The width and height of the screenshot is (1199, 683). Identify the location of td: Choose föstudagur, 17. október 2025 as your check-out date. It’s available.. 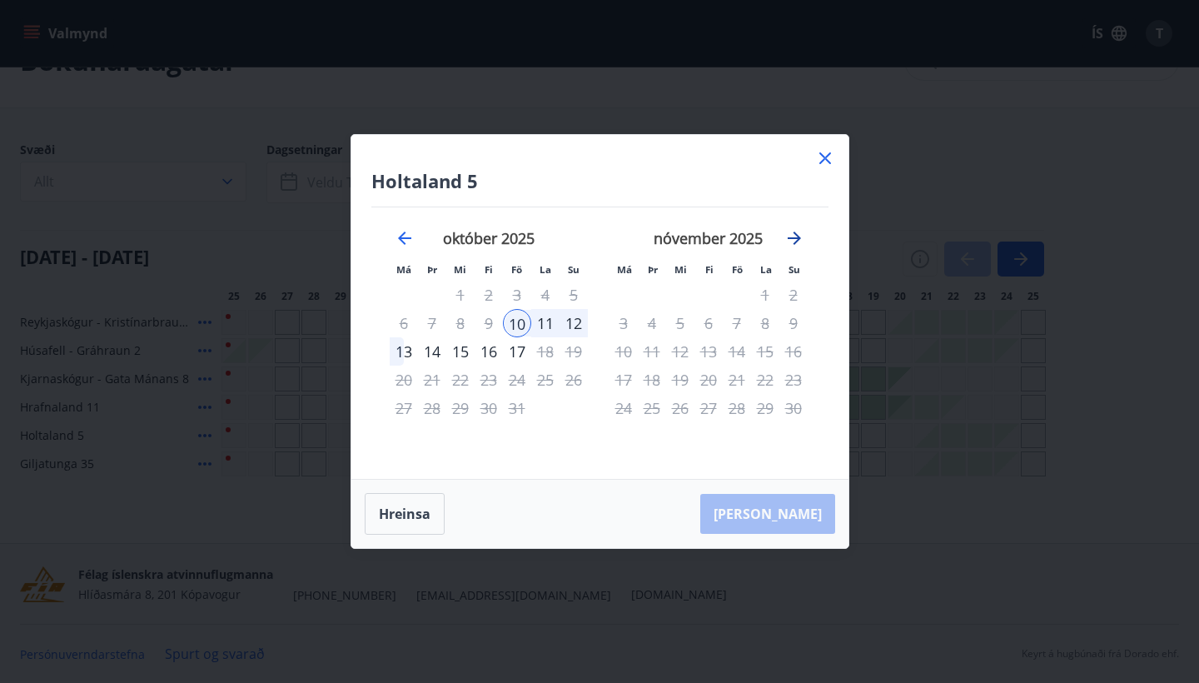
(517, 351).